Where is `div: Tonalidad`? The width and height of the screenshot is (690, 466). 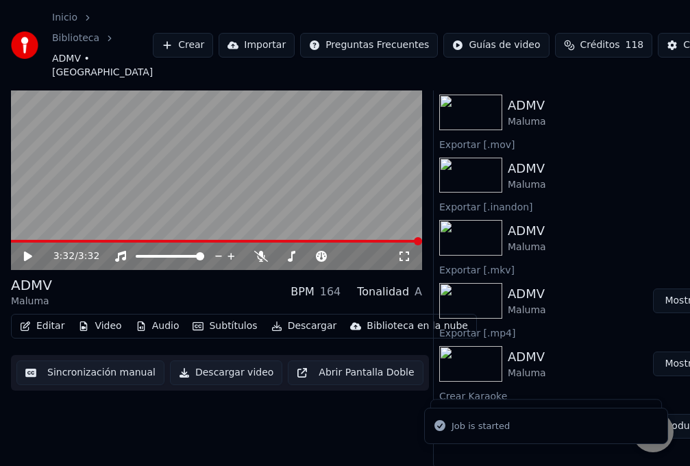 div: Tonalidad is located at coordinates (383, 292).